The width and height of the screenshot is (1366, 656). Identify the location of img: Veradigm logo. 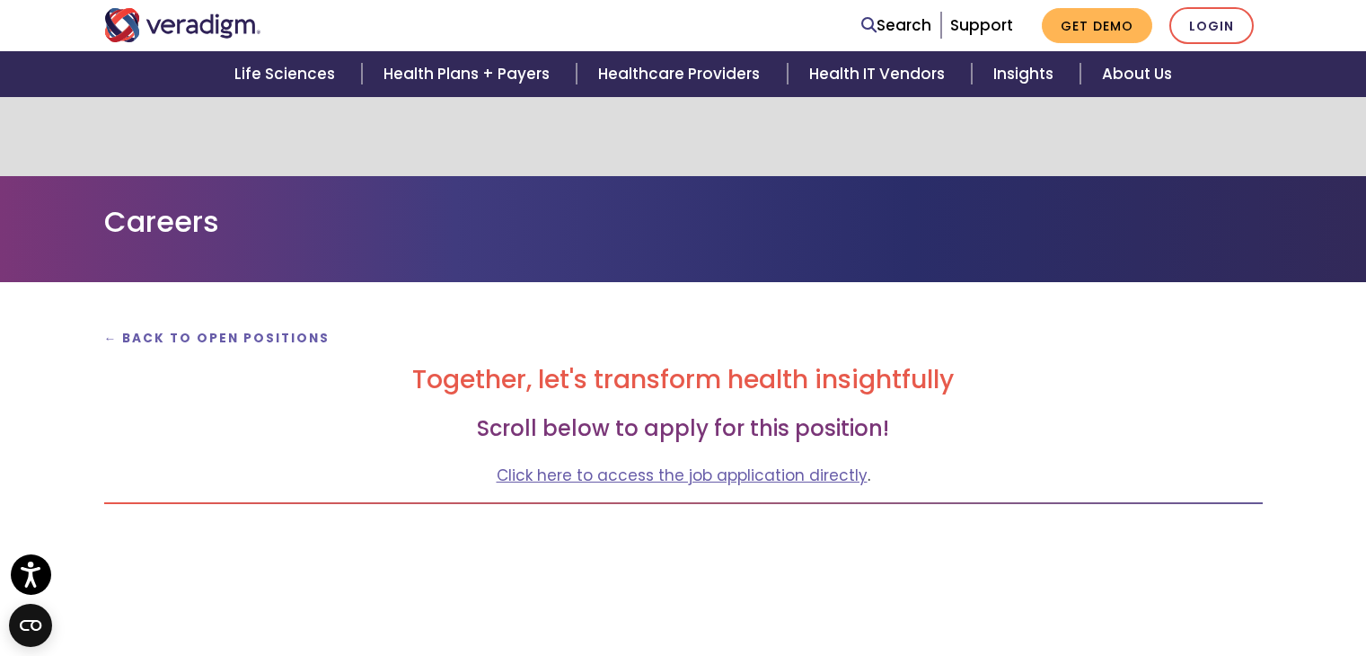
(182, 25).